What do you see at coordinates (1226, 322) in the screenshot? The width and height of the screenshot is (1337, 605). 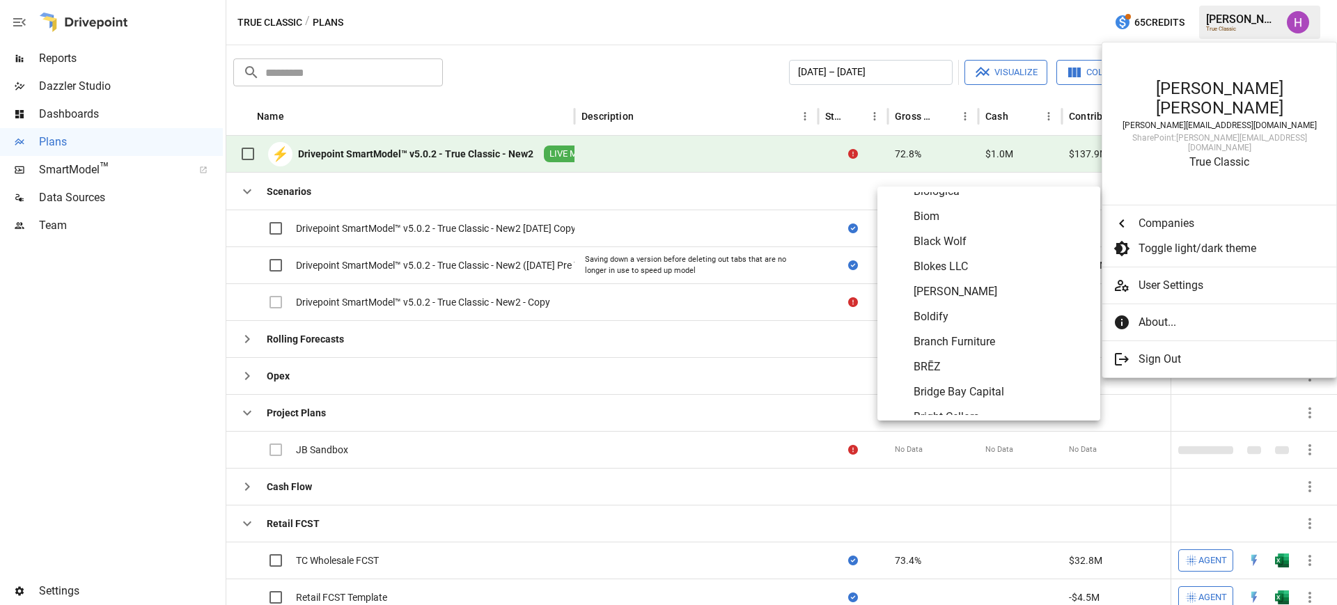 I see `span: About...` at bounding box center [1226, 322].